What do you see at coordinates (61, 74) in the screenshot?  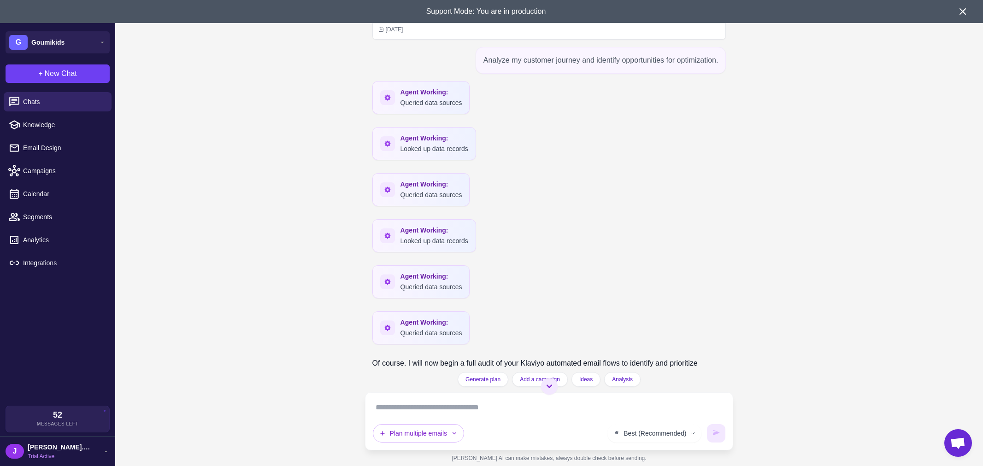 I see `span: New Chat` at bounding box center [61, 74].